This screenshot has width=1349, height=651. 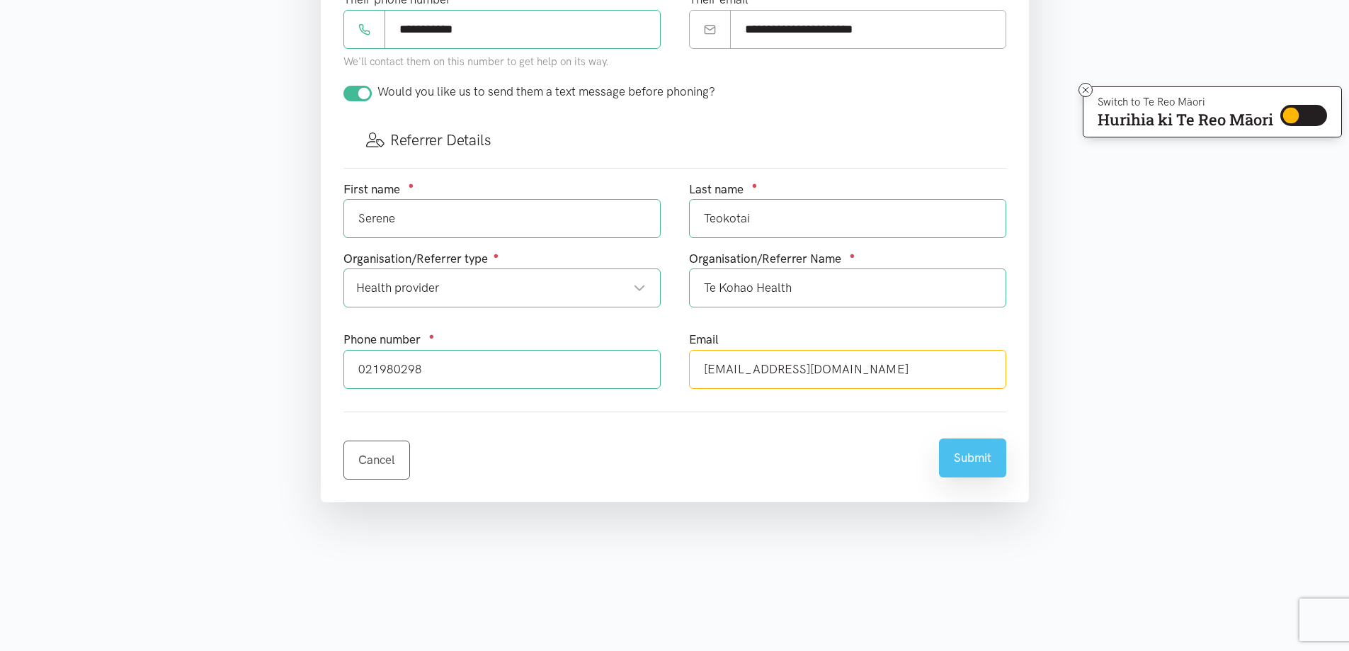 I want to click on p: Hurihia ki Te Reo Māori, so click(x=1185, y=120).